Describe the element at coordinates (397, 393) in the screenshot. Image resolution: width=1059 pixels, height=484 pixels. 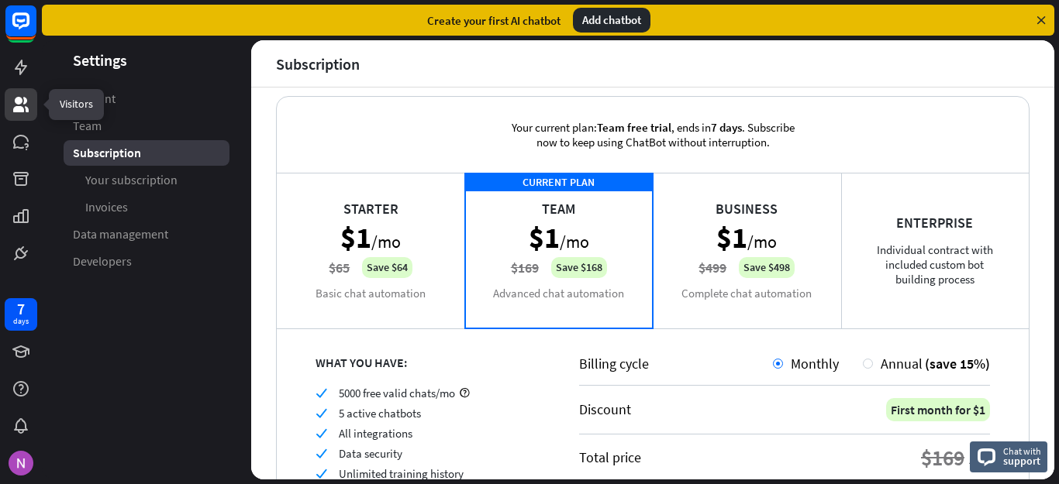
I see `span: 5000 free valid chats/mo` at that location.